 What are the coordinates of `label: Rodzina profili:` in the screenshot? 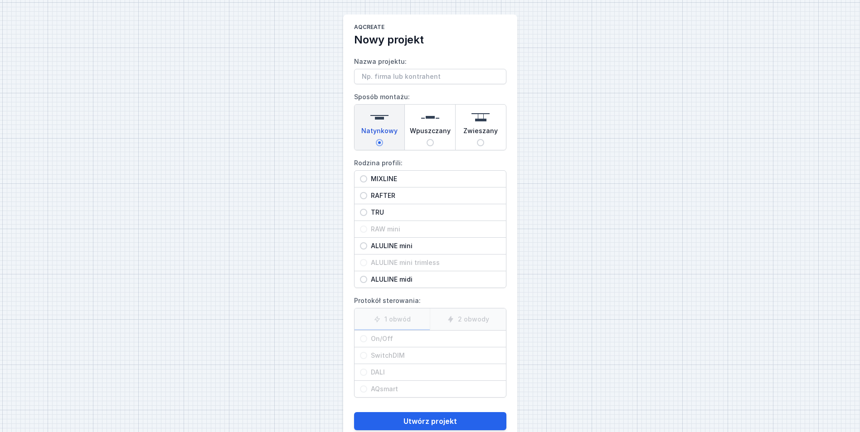 It's located at (430, 222).